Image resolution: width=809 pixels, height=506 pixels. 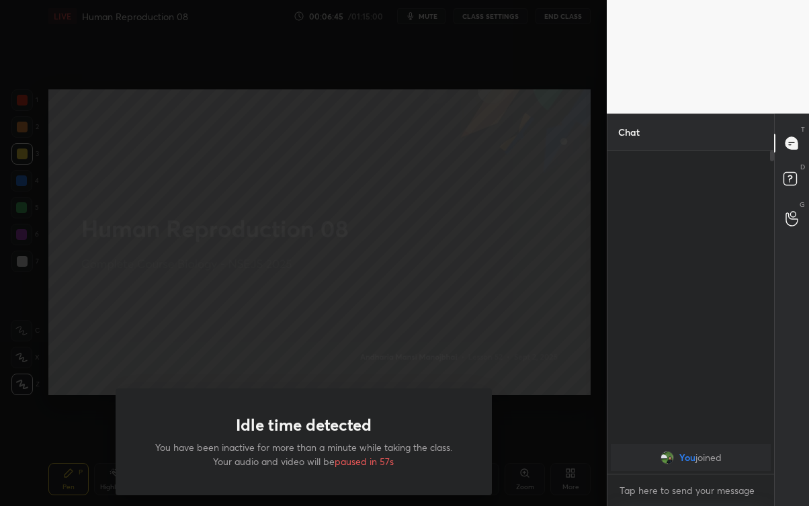 What do you see at coordinates (802, 167) in the screenshot?
I see `p: D` at bounding box center [802, 167].